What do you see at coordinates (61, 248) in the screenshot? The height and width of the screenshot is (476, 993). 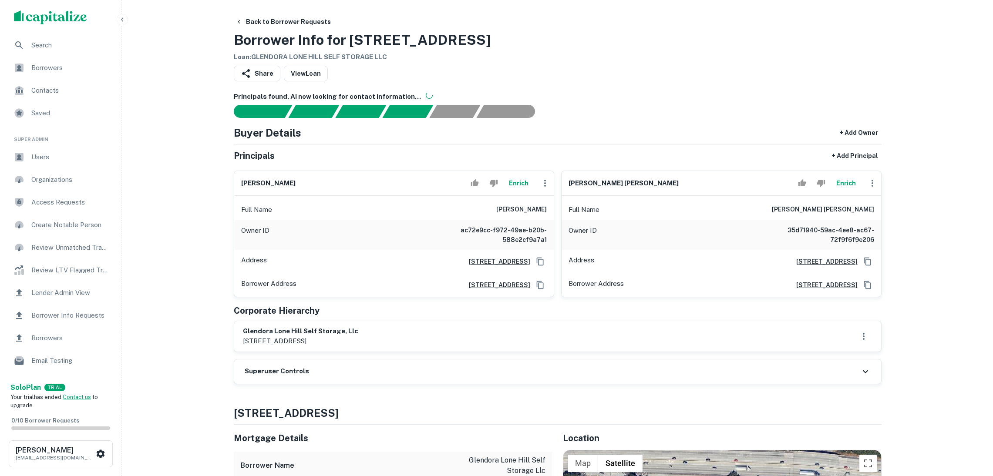 I see `div: Review Unmatched Transactions` at bounding box center [61, 248].